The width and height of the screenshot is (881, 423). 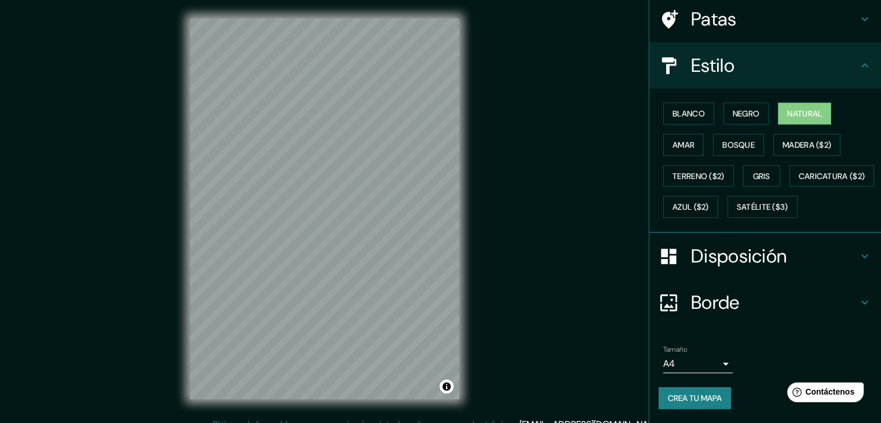 I want to click on font: Blanco, so click(x=688, y=113).